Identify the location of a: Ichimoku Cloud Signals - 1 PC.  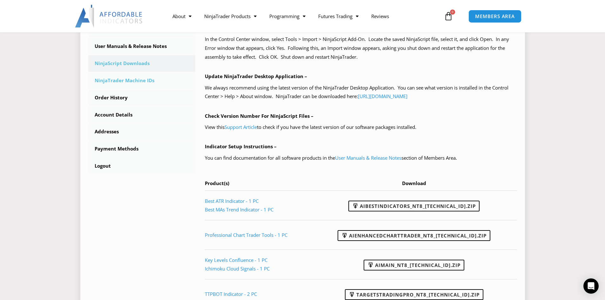
(237, 269).